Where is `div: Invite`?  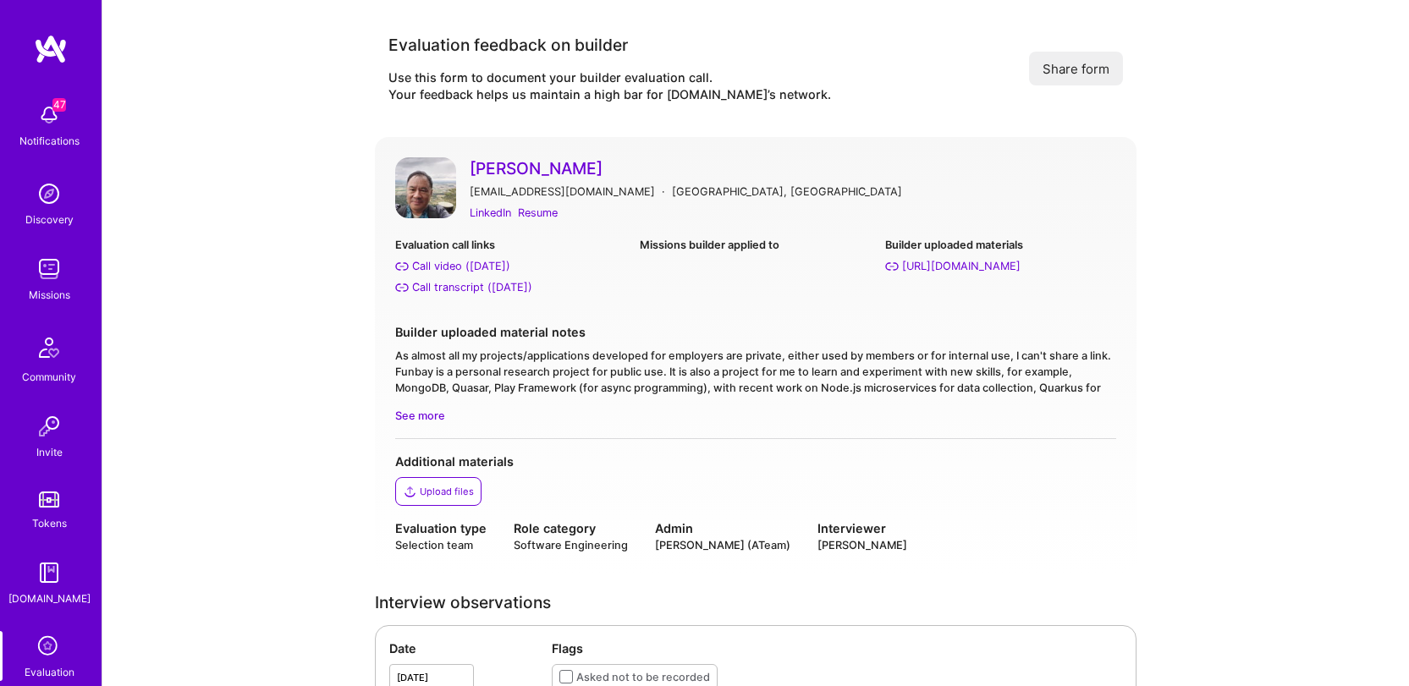 div: Invite is located at coordinates (49, 452).